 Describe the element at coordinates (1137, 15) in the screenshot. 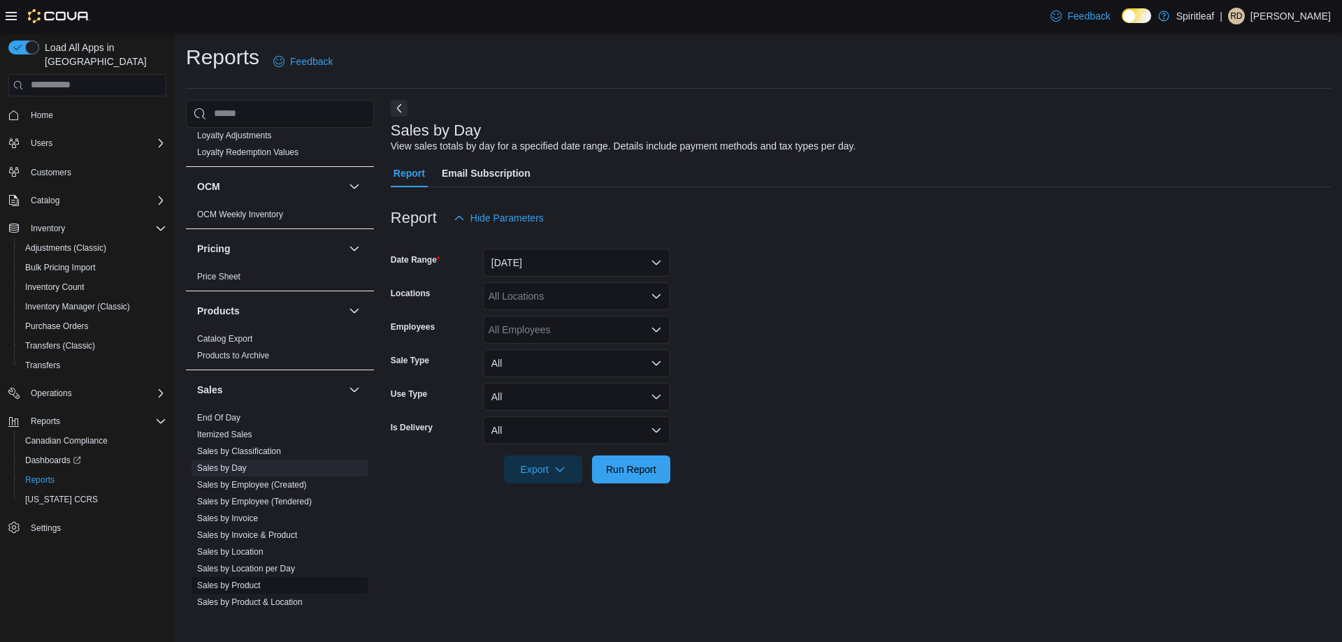

I see `input: Dark Mode` at that location.